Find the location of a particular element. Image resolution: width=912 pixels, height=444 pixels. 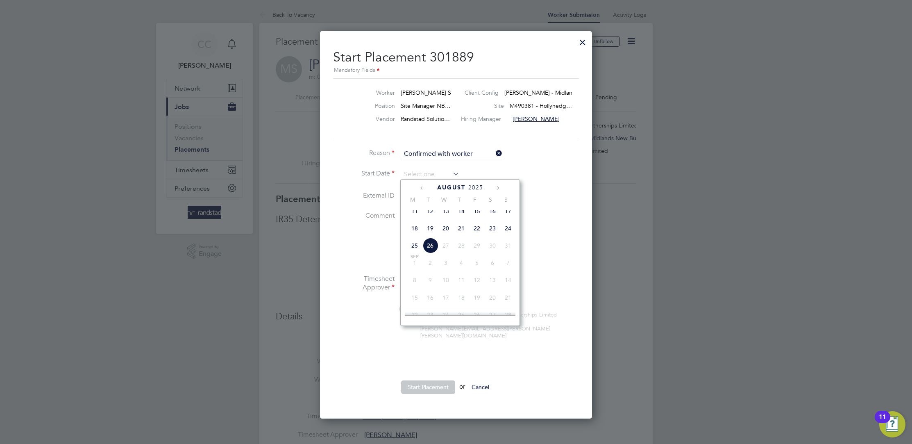

button: Start Placement is located at coordinates (428, 387).